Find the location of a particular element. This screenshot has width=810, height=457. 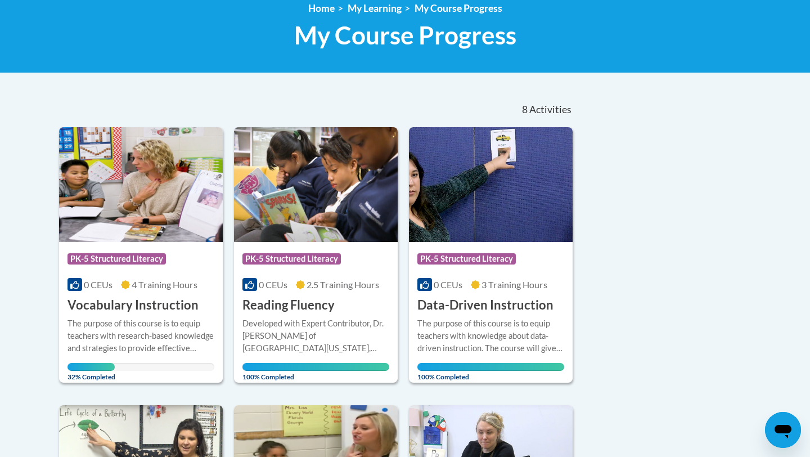

span: 2.5 Training Hours is located at coordinates (342, 284).